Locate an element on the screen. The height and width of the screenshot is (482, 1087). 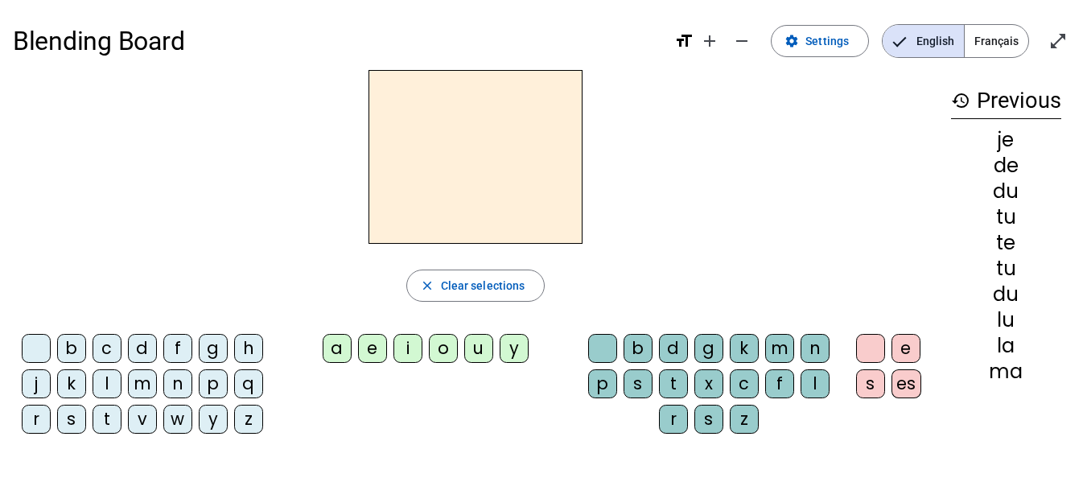
div: je is located at coordinates (1006, 140).